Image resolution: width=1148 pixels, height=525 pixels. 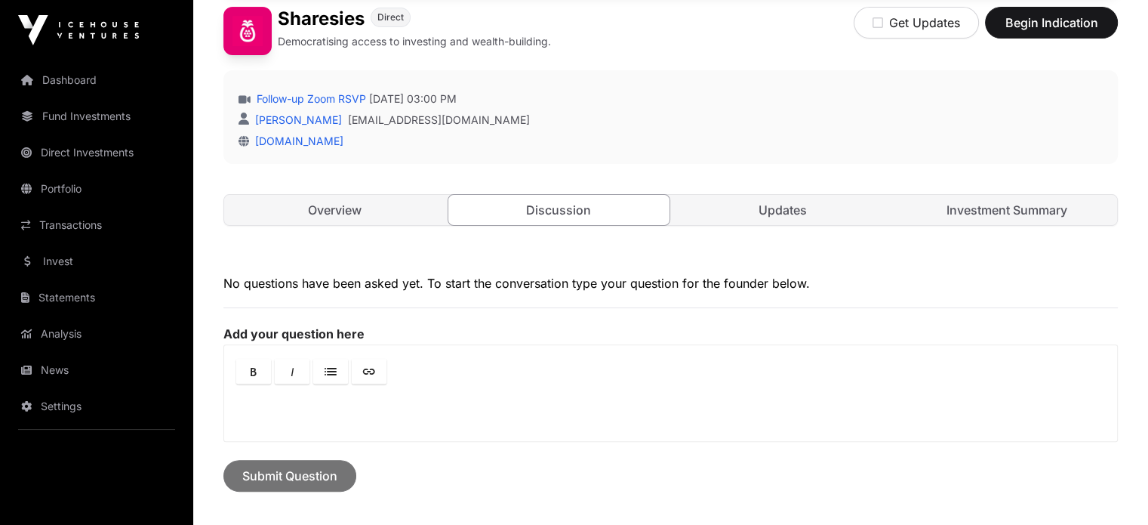 I want to click on button: Begin Indication, so click(x=1051, y=23).